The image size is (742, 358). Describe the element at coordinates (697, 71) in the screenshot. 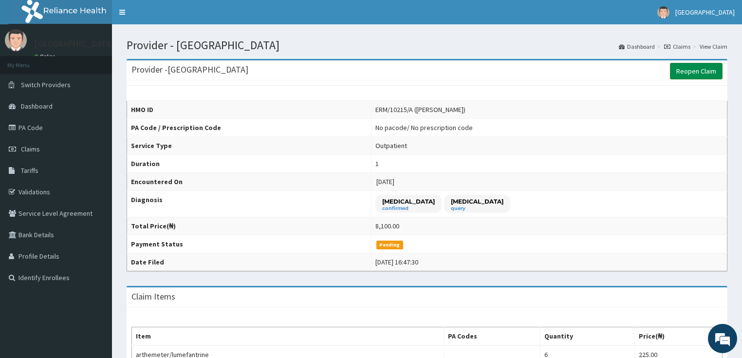

I see `a: Reopen Claim` at that location.